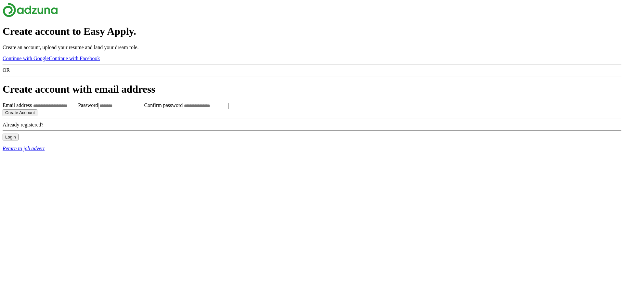 This screenshot has height=302, width=624. I want to click on h1: Create account to Easy Apply., so click(312, 31).